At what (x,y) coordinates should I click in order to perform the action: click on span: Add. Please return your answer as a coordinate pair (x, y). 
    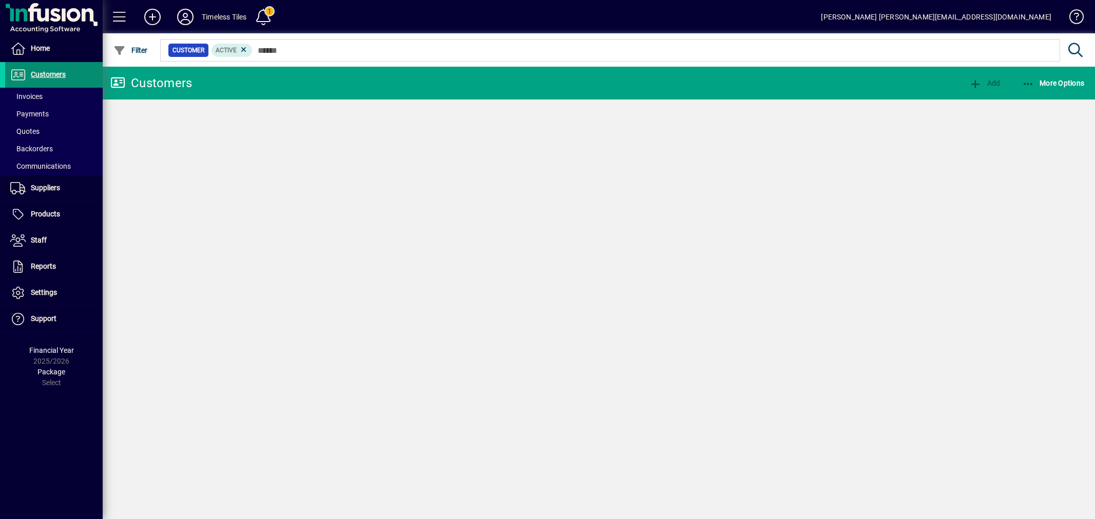
    Looking at the image, I should click on (984, 83).